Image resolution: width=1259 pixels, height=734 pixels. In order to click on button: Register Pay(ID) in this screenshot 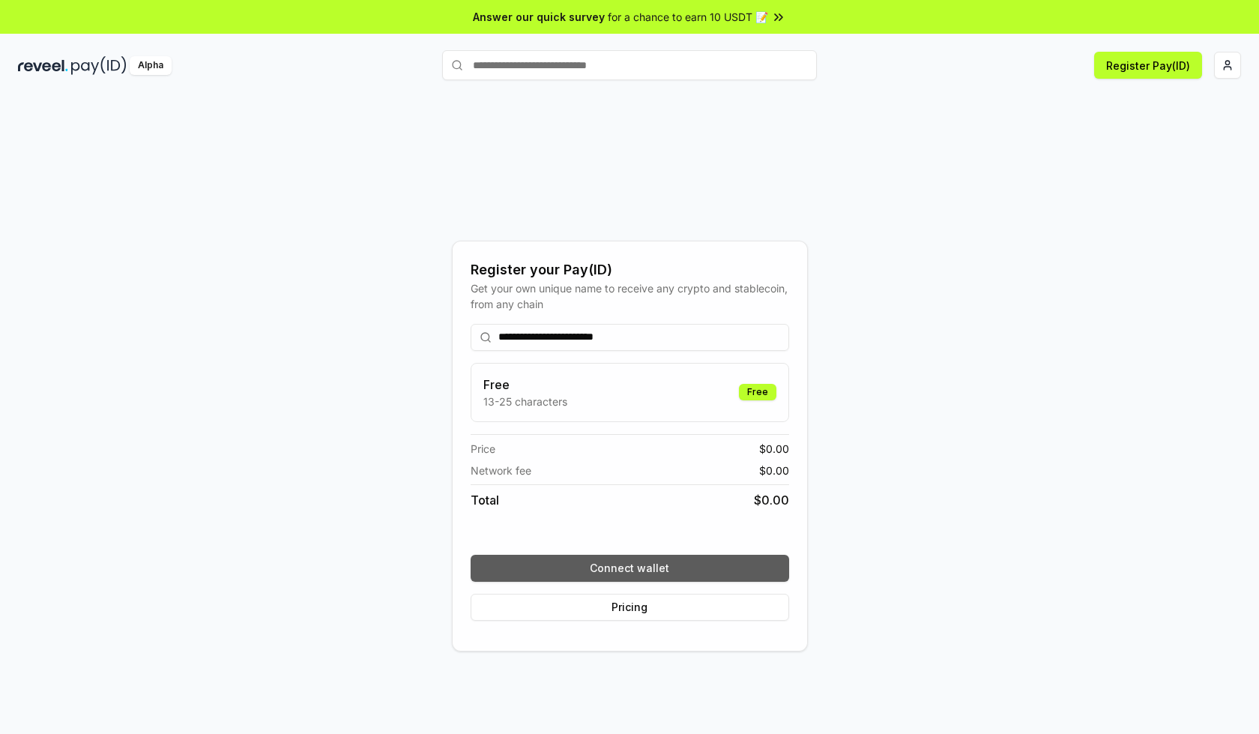, I will do `click(1148, 65)`.